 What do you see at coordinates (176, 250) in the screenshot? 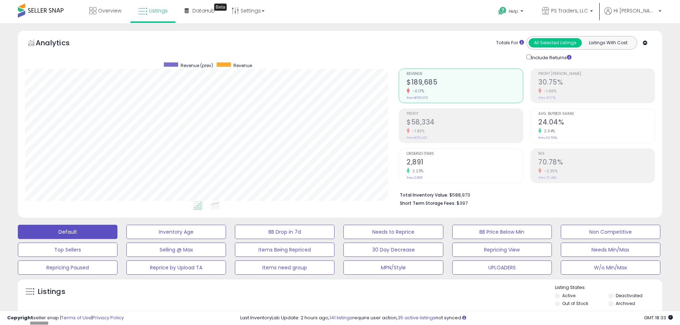
I see `button: Selling @ Max` at bounding box center [176, 250].